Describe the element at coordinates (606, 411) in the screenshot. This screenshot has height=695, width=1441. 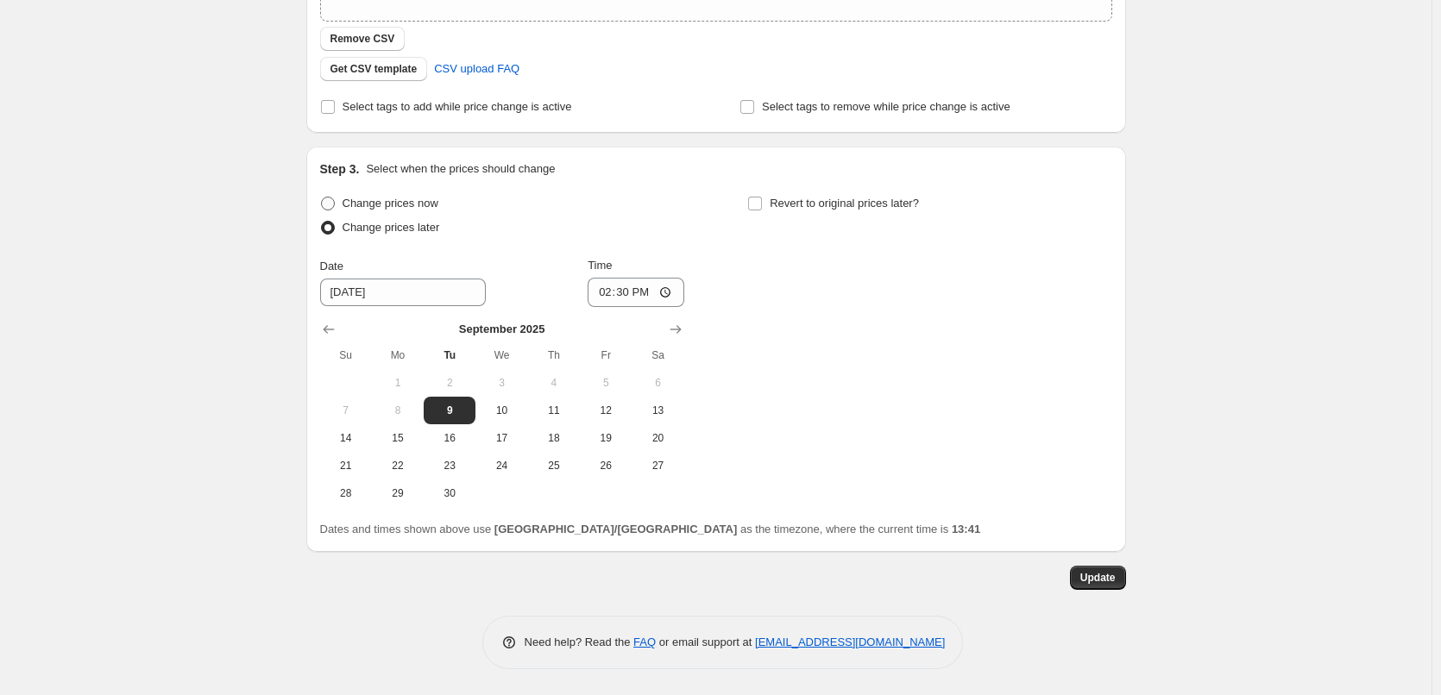
I see `button: Friday September 12 2025` at that location.